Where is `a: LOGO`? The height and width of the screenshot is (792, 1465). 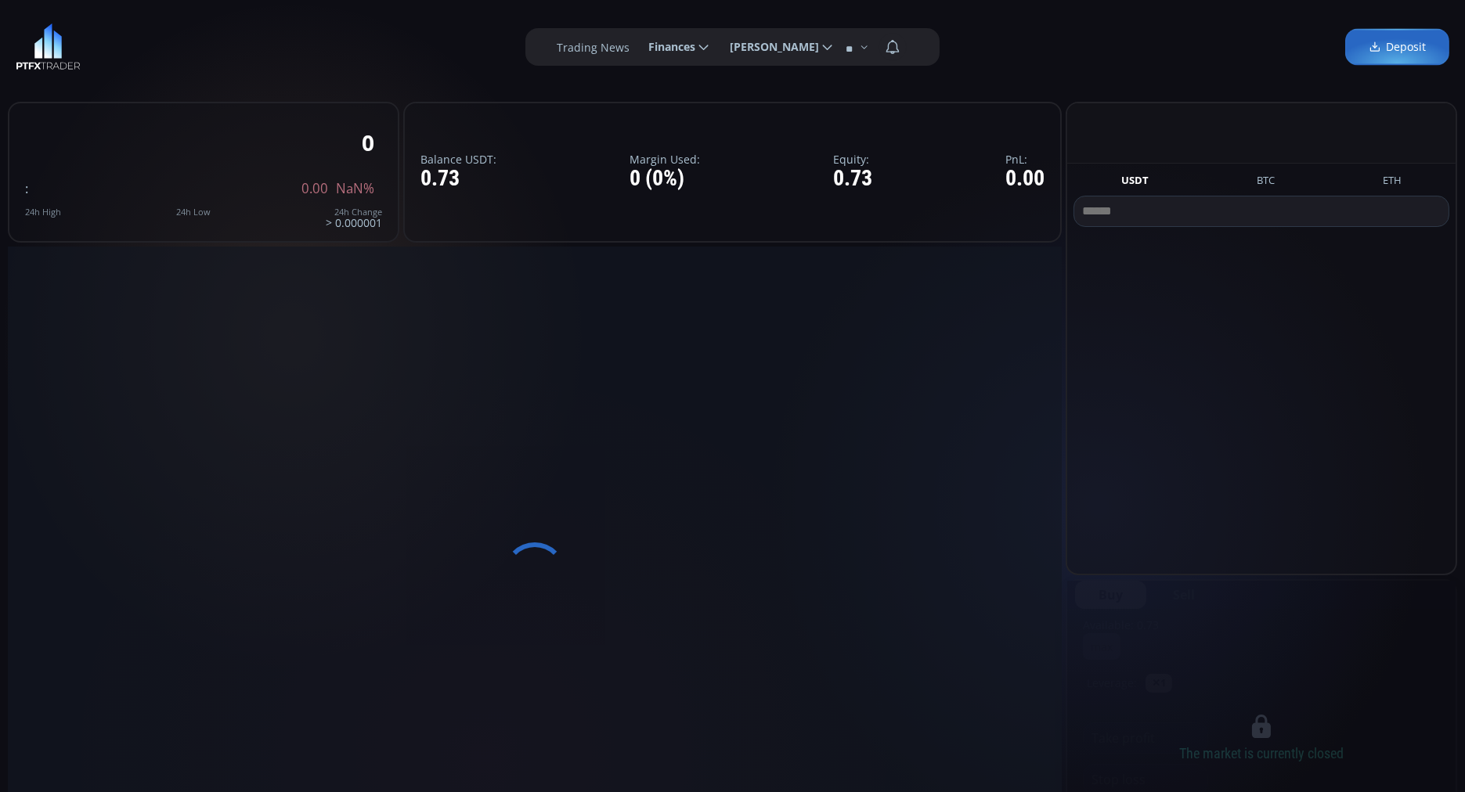 a: LOGO is located at coordinates (48, 47).